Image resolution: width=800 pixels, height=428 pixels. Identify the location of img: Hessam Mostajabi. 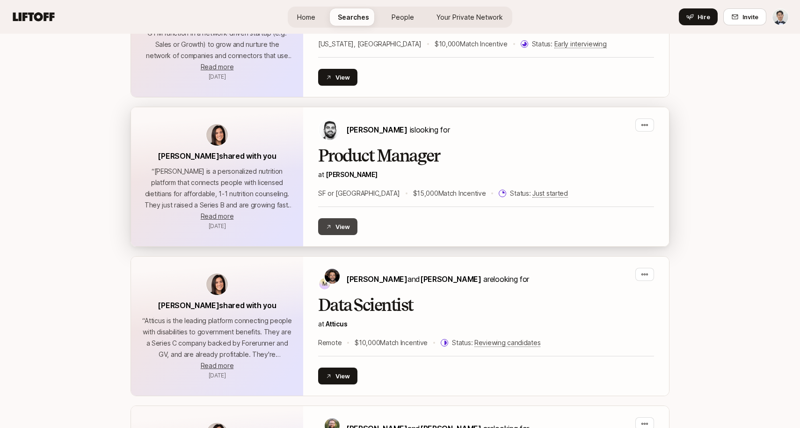
(330, 130).